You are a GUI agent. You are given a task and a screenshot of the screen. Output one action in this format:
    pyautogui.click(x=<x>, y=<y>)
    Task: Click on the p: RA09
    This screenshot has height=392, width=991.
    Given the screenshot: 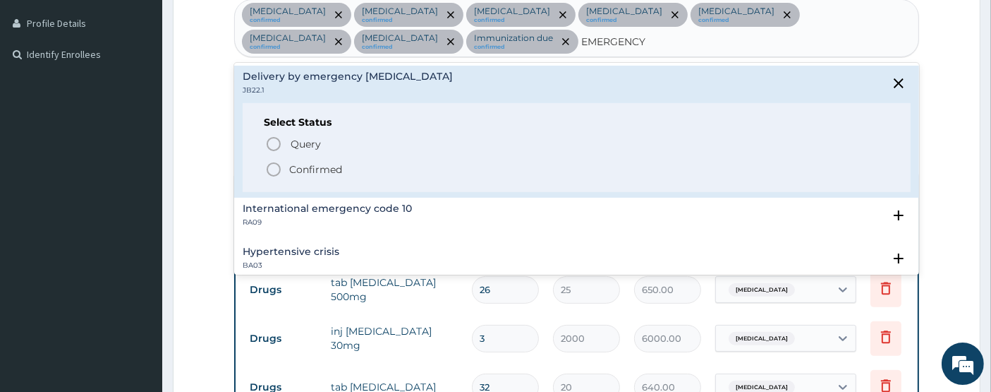 What is the action you would take?
    pyautogui.click(x=327, y=222)
    